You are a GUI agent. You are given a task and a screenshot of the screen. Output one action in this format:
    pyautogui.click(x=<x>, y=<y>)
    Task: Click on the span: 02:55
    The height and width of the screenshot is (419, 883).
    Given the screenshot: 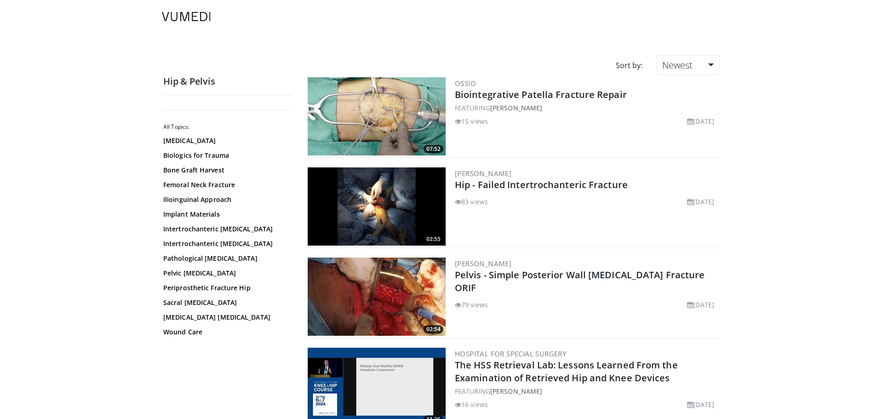 What is the action you would take?
    pyautogui.click(x=433, y=239)
    